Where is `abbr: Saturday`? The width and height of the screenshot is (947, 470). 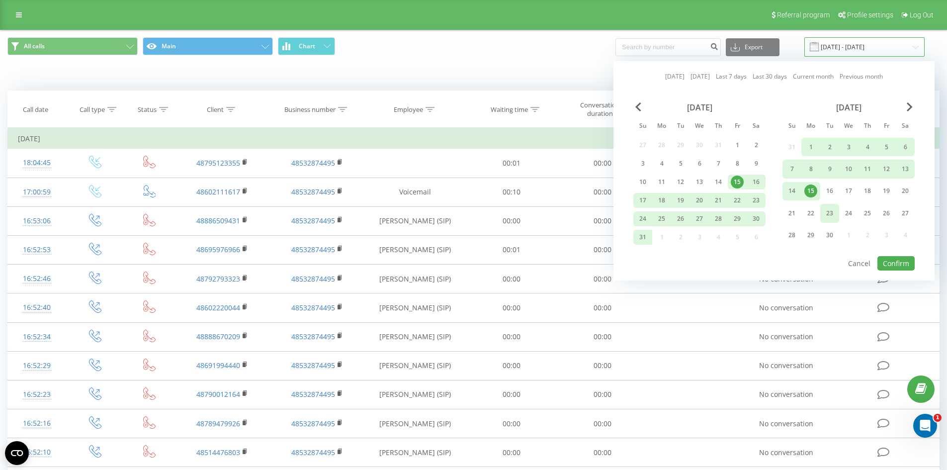
abbr: Saturday is located at coordinates (756, 127).